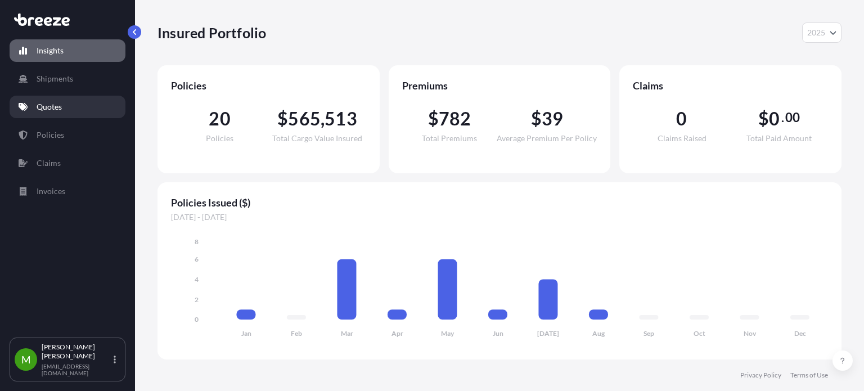 The image size is (864, 391). What do you see at coordinates (196, 319) in the screenshot?
I see `tspan: 0` at bounding box center [196, 319].